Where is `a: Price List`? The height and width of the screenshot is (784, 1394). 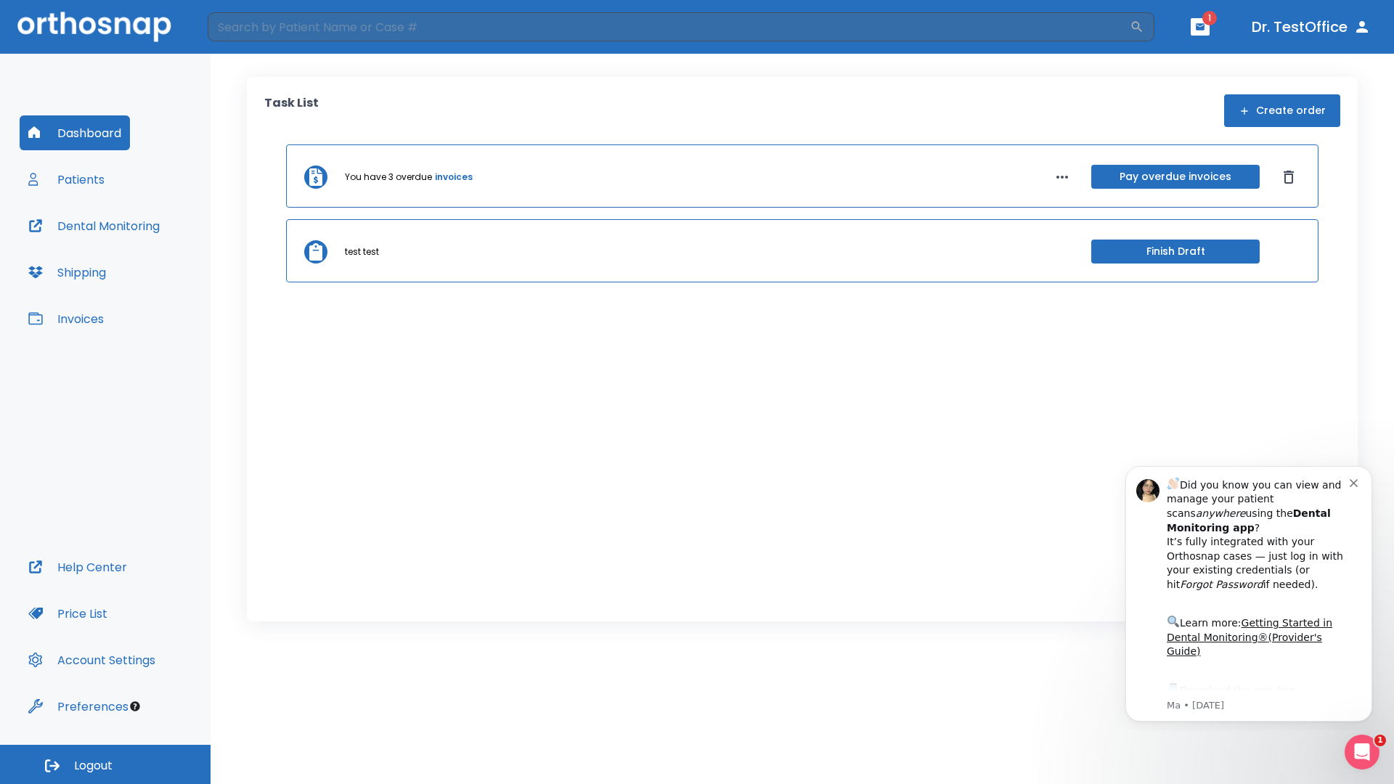
a: Price List is located at coordinates (68, 613).